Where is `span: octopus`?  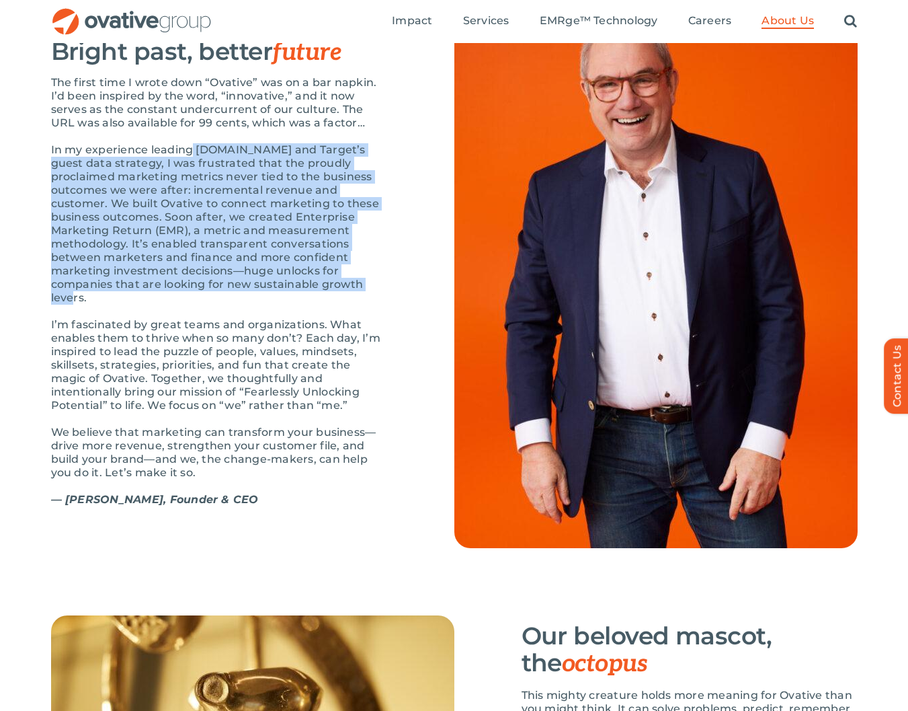
span: octopus is located at coordinates (604, 664).